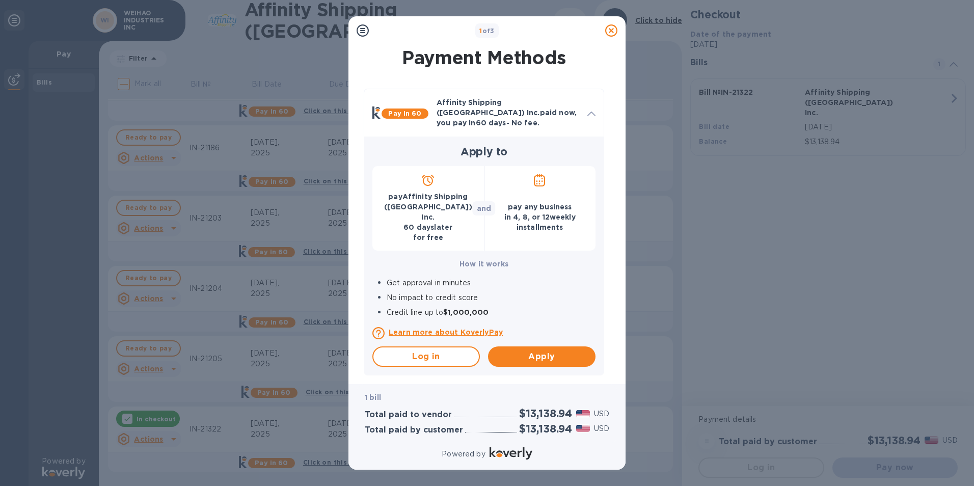  I want to click on span: 1, so click(480, 31).